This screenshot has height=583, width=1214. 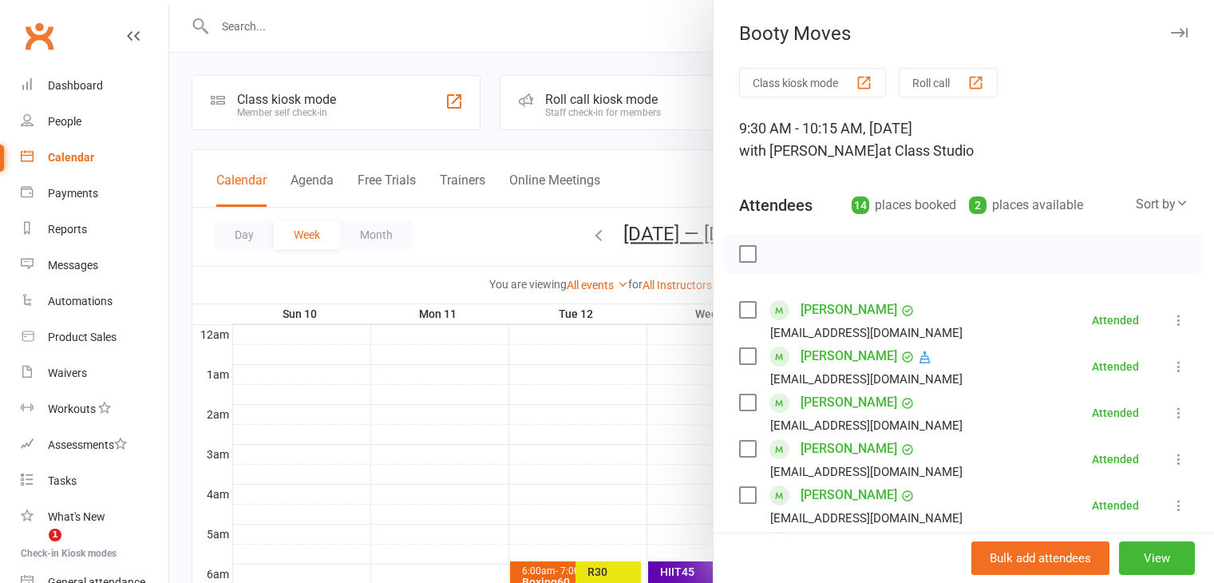 I want to click on span: 1, so click(x=55, y=535).